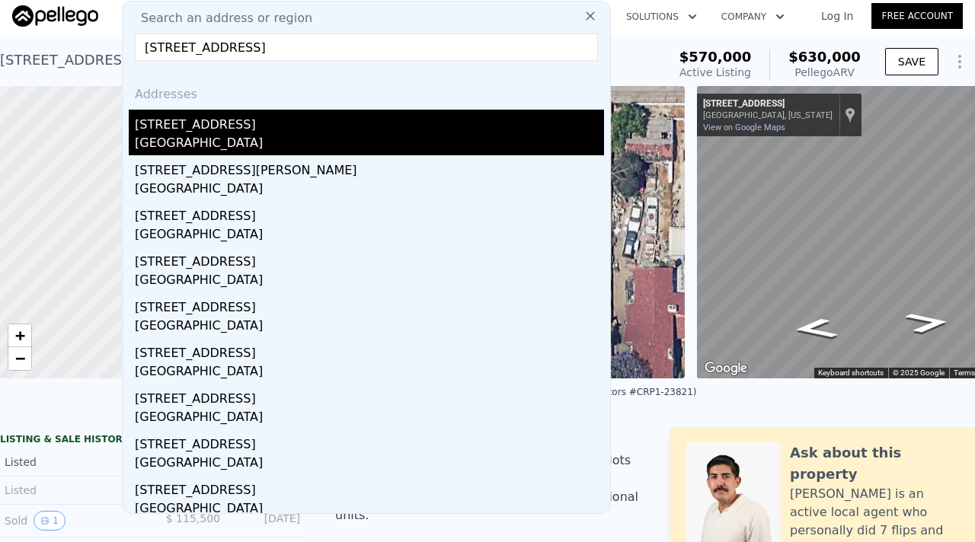 Image resolution: width=975 pixels, height=542 pixels. I want to click on span: $ 115,500, so click(193, 519).